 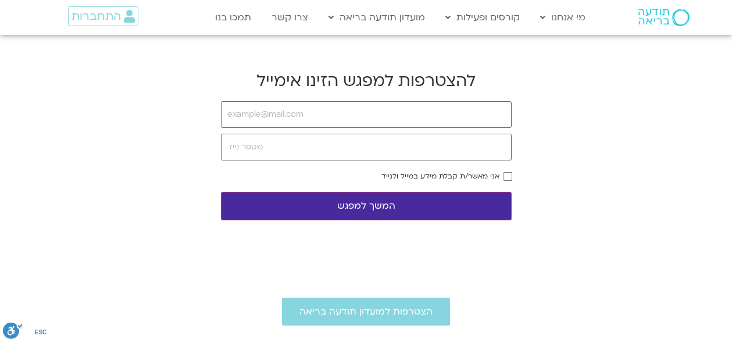 I want to click on h2: להצטרפות למפגש הזינו אימייל, so click(x=366, y=81).